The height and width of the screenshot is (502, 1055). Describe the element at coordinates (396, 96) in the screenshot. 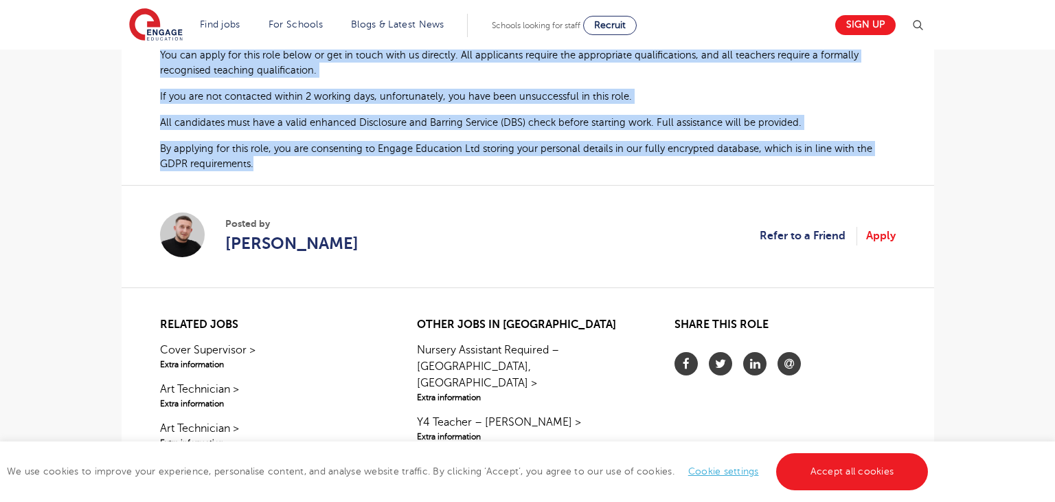

I see `span: If you are not contacted within 2 working days, unfortunately, you have been unsuccessful in this...` at that location.